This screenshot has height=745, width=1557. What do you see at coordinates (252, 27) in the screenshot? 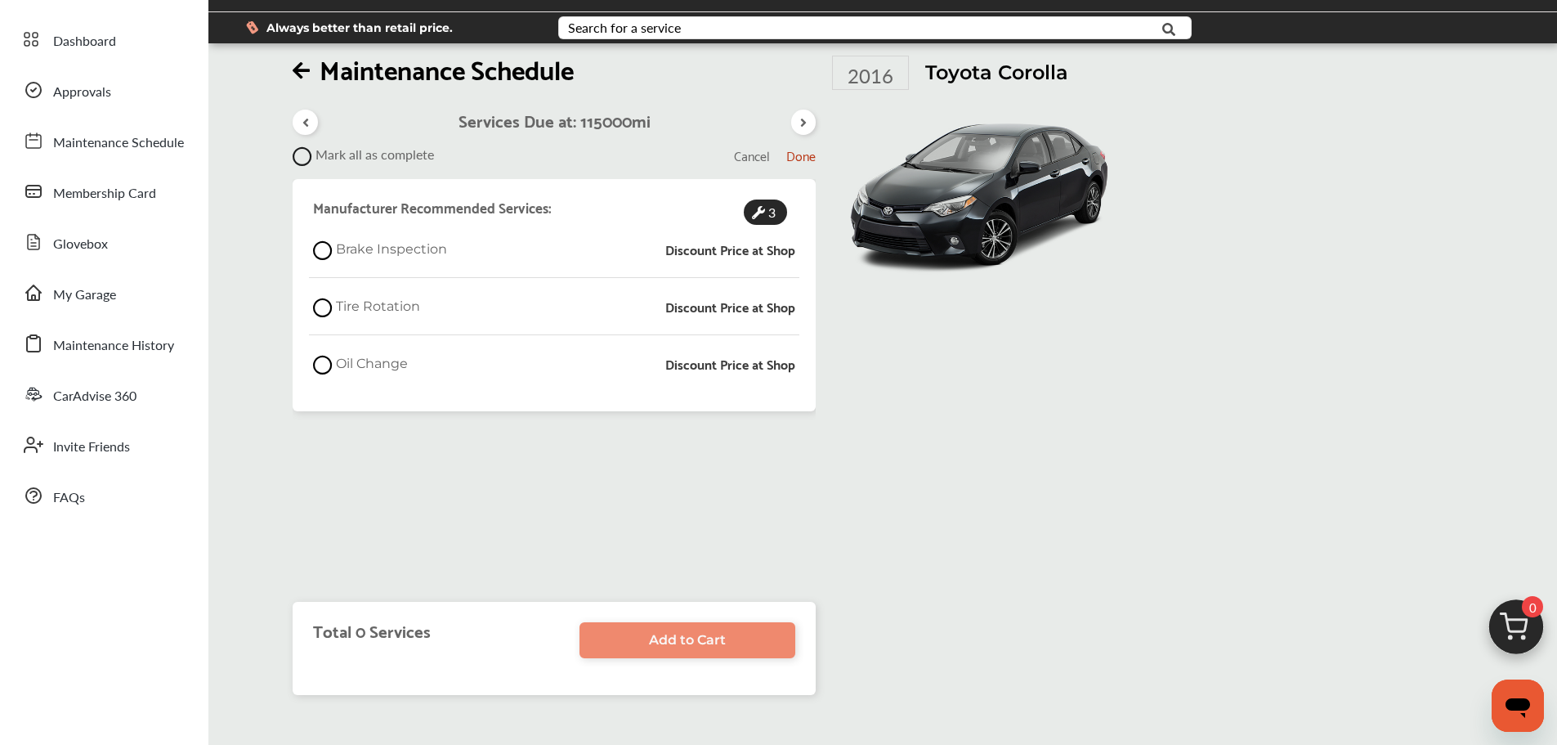
I see `img: dollor_label_vector.a70140d1.svg` at bounding box center [252, 27].